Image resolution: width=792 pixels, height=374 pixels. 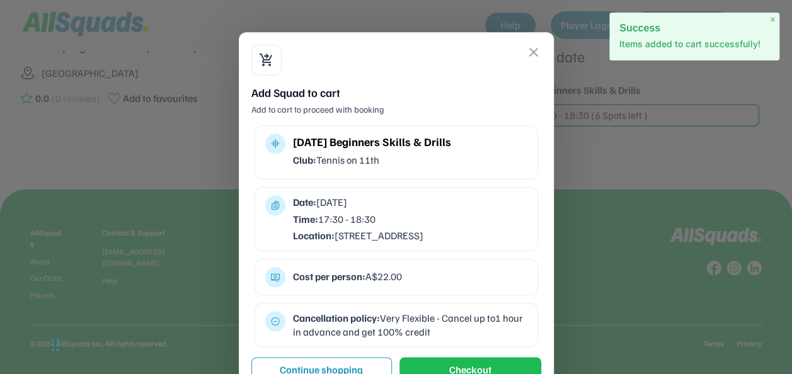 What do you see at coordinates (396, 93) in the screenshot?
I see `div: Add Squad to cart` at bounding box center [396, 93].